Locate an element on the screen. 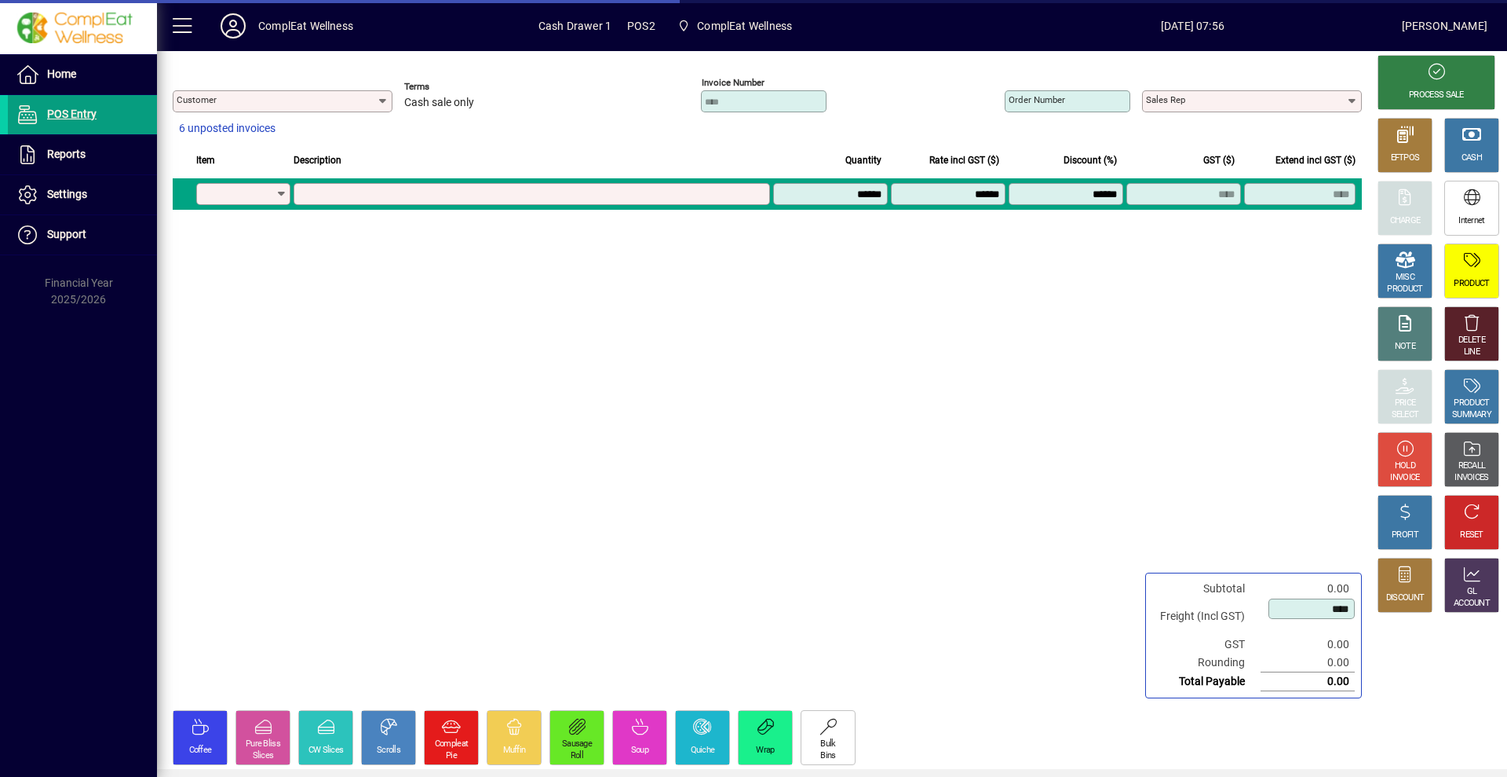 The width and height of the screenshot is (1507, 777). div: RECALL is located at coordinates (1472, 466).